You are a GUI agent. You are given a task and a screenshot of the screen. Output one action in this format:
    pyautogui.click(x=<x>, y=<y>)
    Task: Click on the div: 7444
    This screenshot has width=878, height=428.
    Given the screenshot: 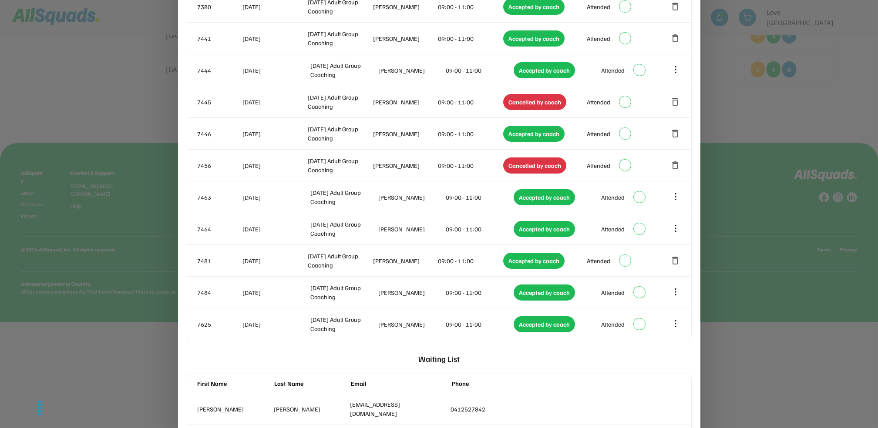 What is the action you would take?
    pyautogui.click(x=219, y=70)
    